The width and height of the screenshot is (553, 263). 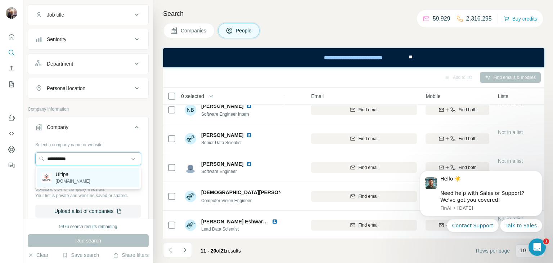 I want to click on div: 9976 search results remaining, so click(x=88, y=227).